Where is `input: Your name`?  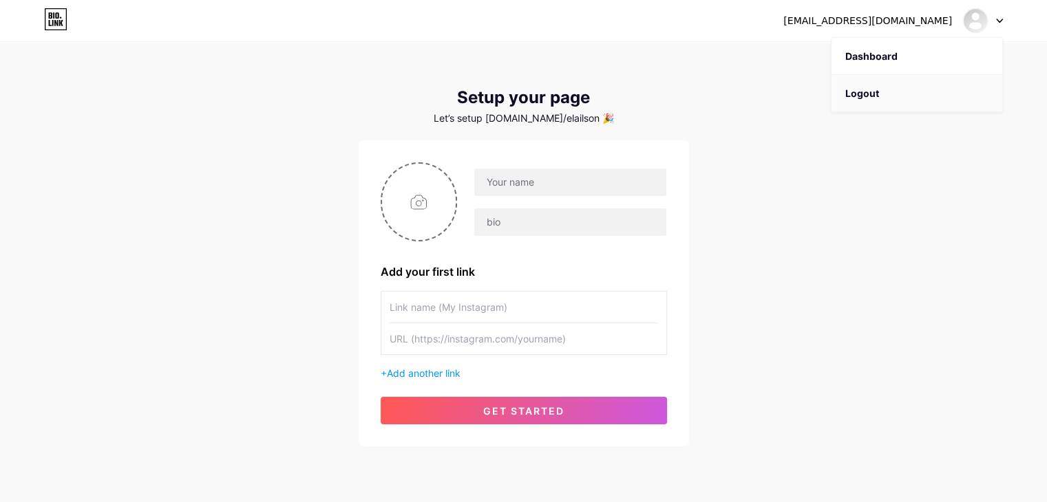 input: Your name is located at coordinates (570, 182).